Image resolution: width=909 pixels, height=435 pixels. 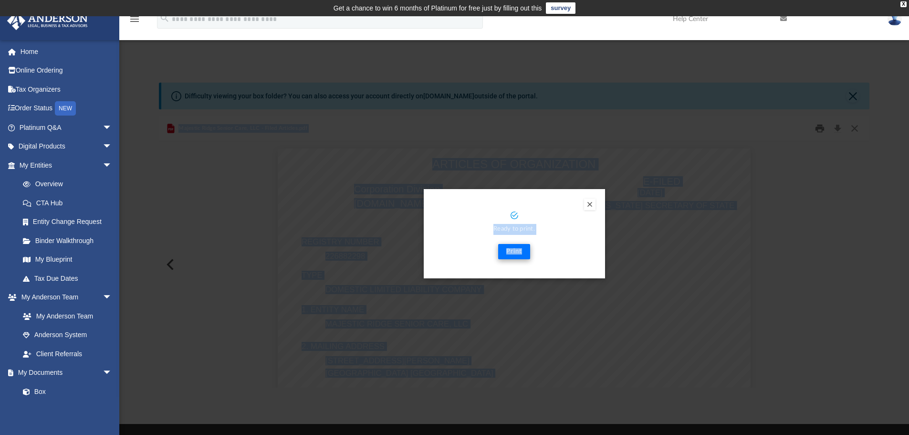 What do you see at coordinates (561, 8) in the screenshot?
I see `a: survey` at bounding box center [561, 8].